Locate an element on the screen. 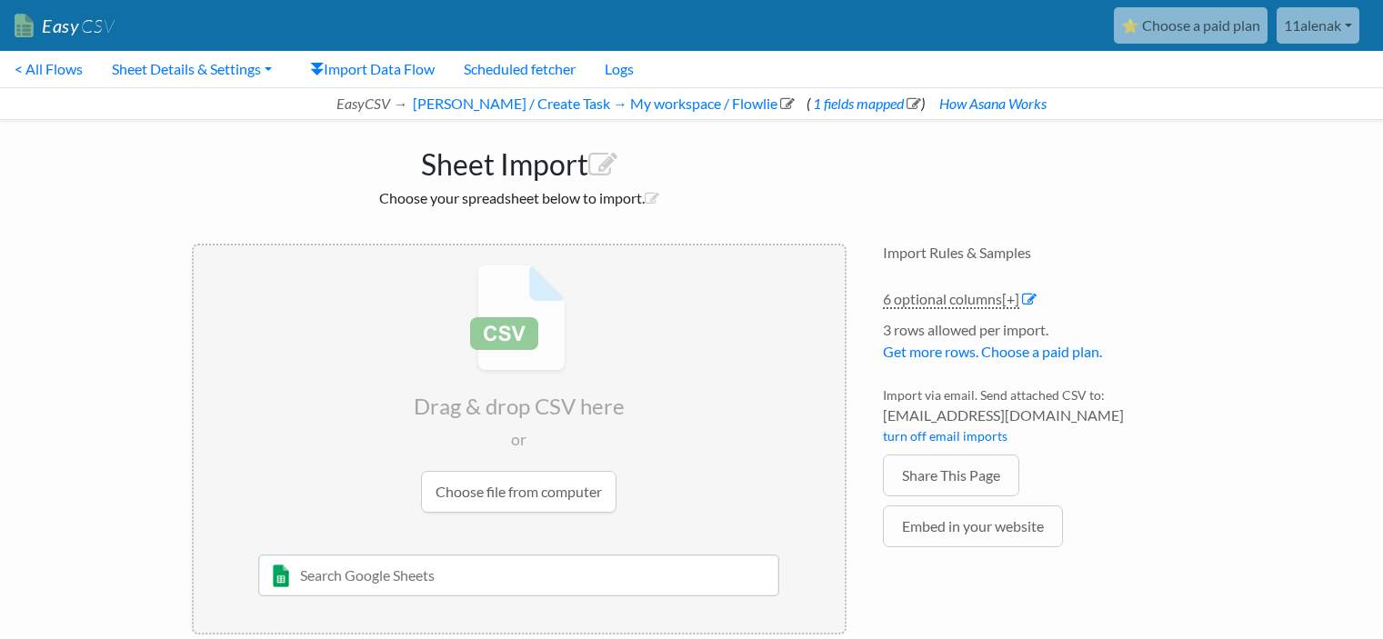 This screenshot has width=1383, height=639. a: ⭐ Choose a paid plan is located at coordinates (1190, 25).